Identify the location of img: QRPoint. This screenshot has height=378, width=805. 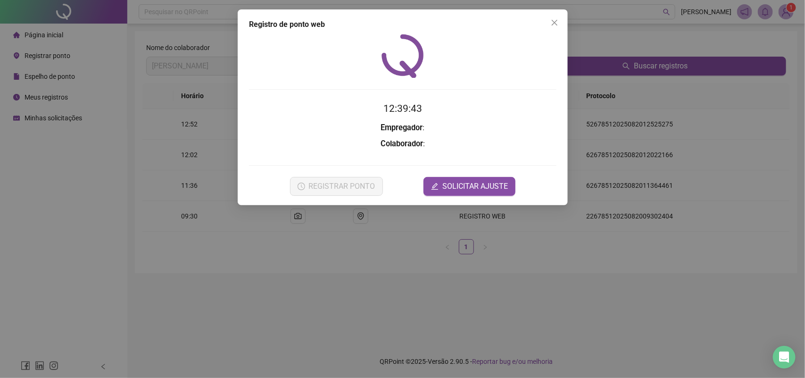
(403, 56).